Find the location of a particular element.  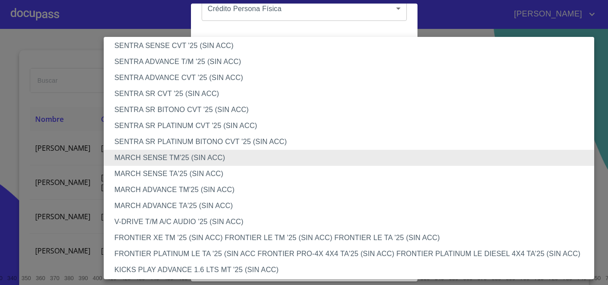

li: KICKS PLAY ADVANCE 1.6 LTS MT '25 (SIN ACC) is located at coordinates (352, 270).